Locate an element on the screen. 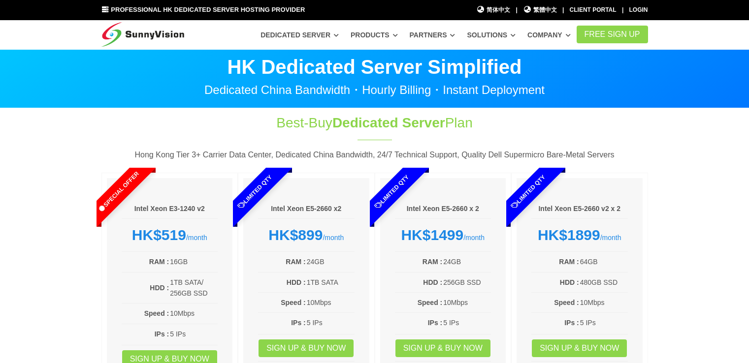 This screenshot has width=749, height=363. a: Company is located at coordinates (549, 35).